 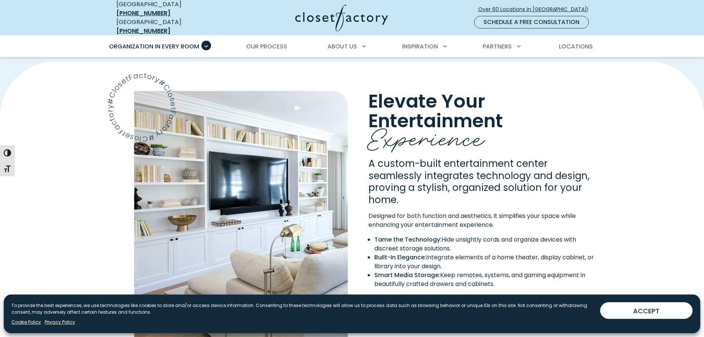 I want to click on span: Inspiration, so click(x=420, y=46).